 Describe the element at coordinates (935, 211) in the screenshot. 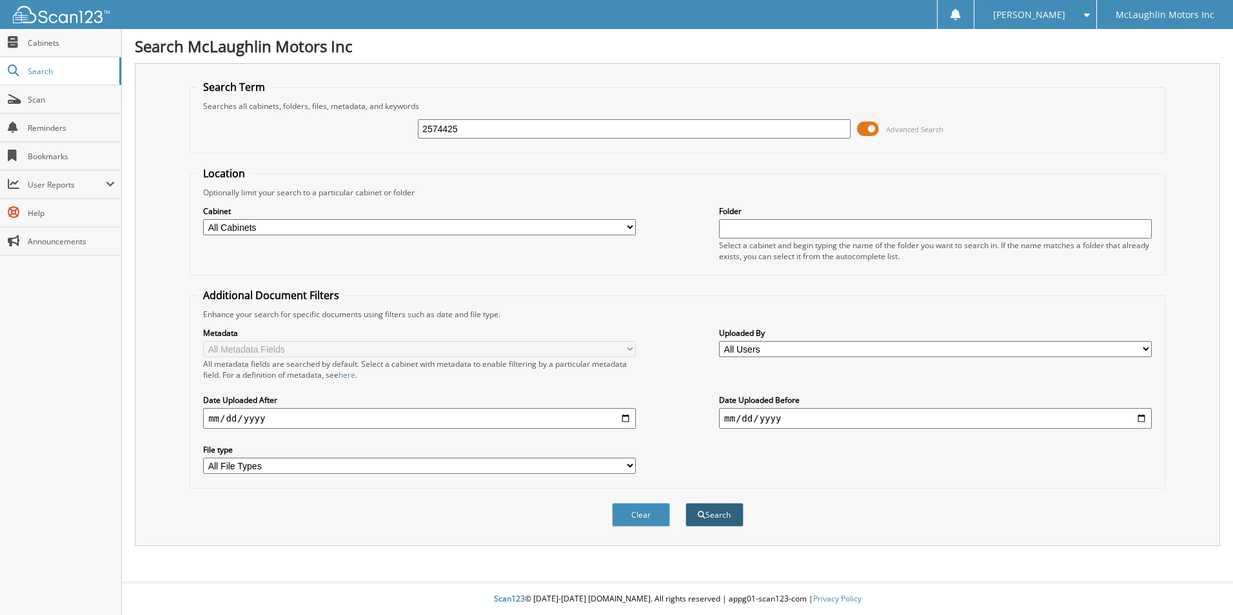

I see `label: Folder` at that location.